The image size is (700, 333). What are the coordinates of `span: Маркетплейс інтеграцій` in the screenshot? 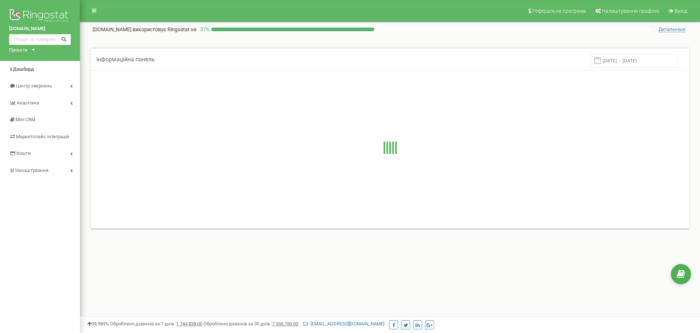 It's located at (42, 137).